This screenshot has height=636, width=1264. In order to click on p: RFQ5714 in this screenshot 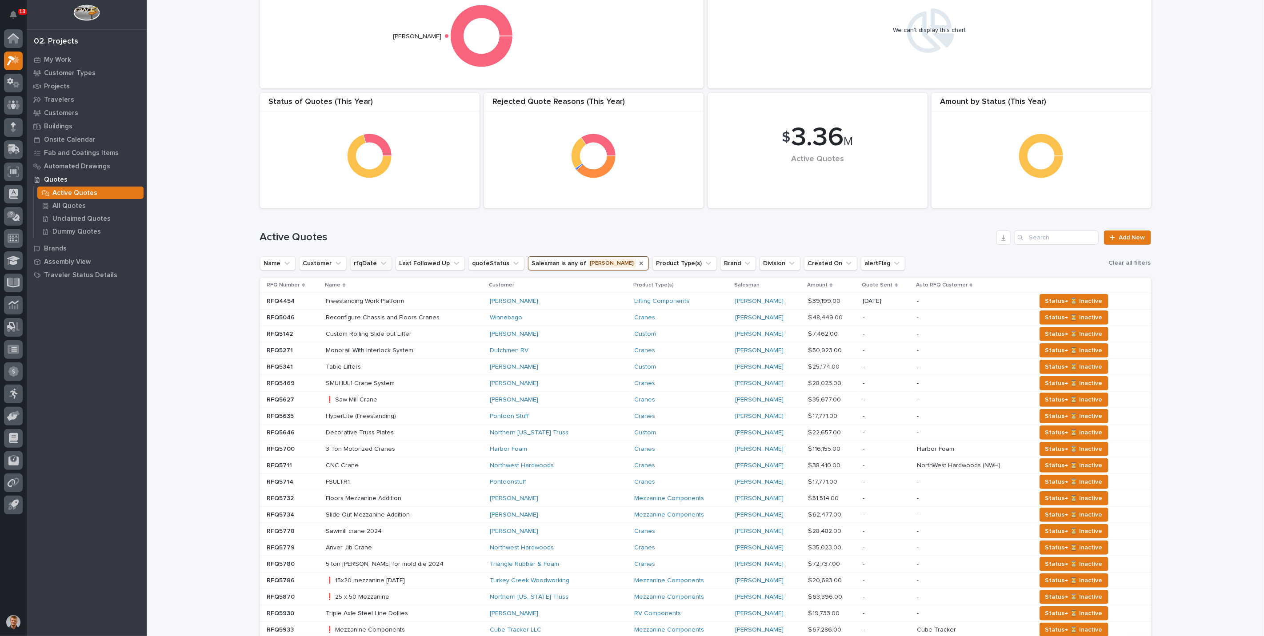, I will do `click(281, 481)`.